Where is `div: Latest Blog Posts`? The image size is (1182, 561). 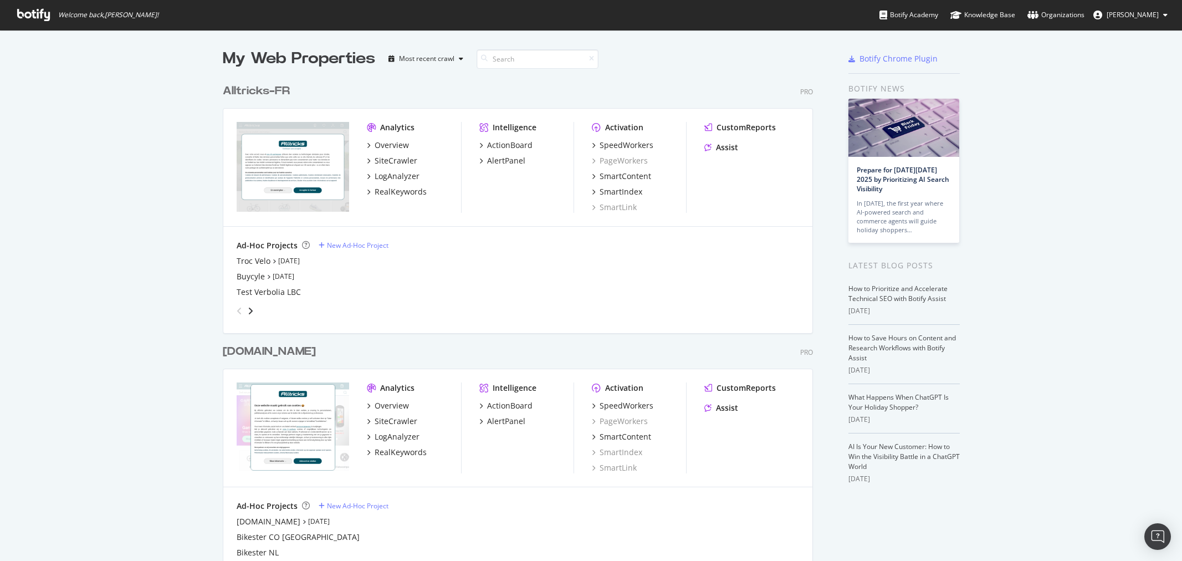 div: Latest Blog Posts is located at coordinates (904, 265).